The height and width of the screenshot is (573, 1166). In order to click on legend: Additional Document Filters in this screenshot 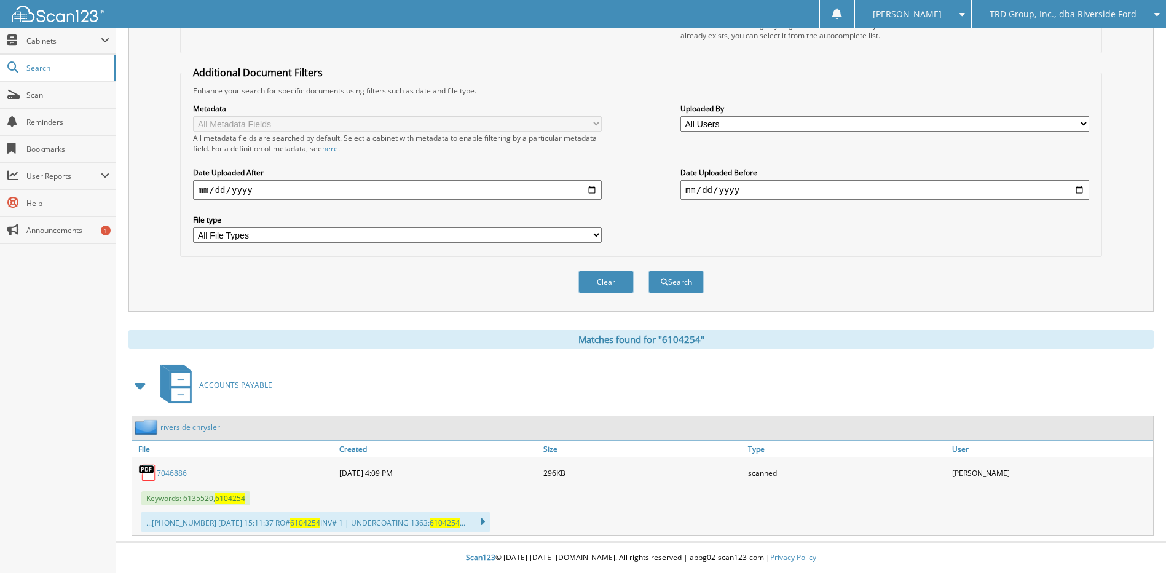, I will do `click(257, 73)`.